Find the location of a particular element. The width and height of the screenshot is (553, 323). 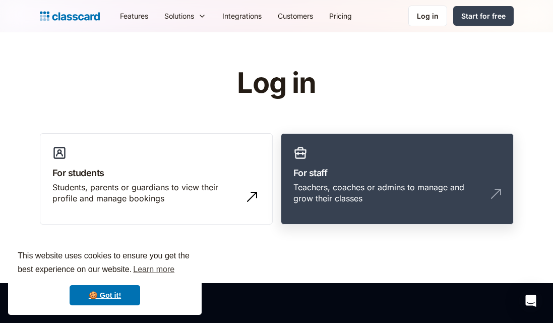

div: cookieconsent is located at coordinates (105, 277).